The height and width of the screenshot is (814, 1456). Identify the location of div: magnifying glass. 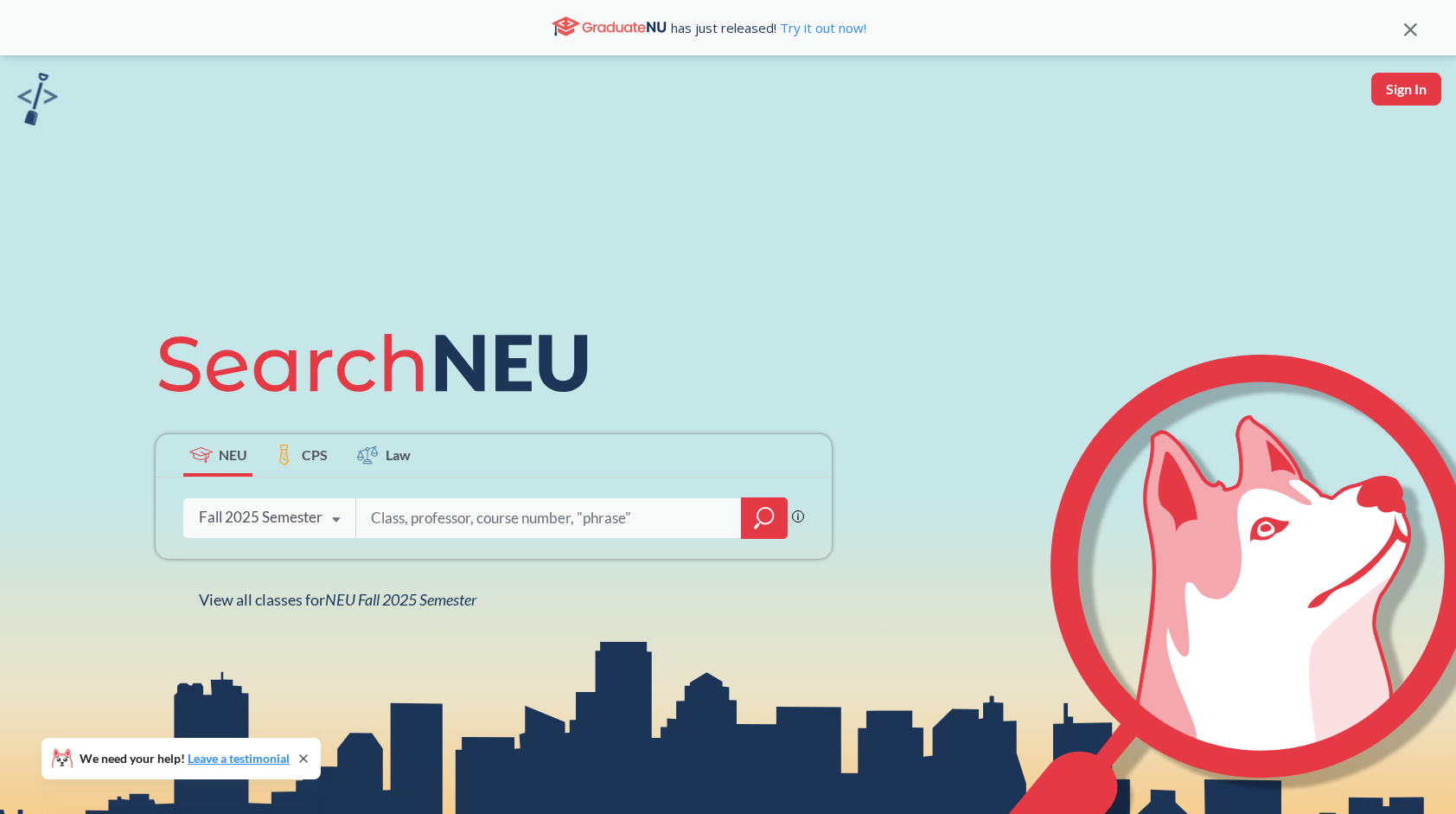
(764, 518).